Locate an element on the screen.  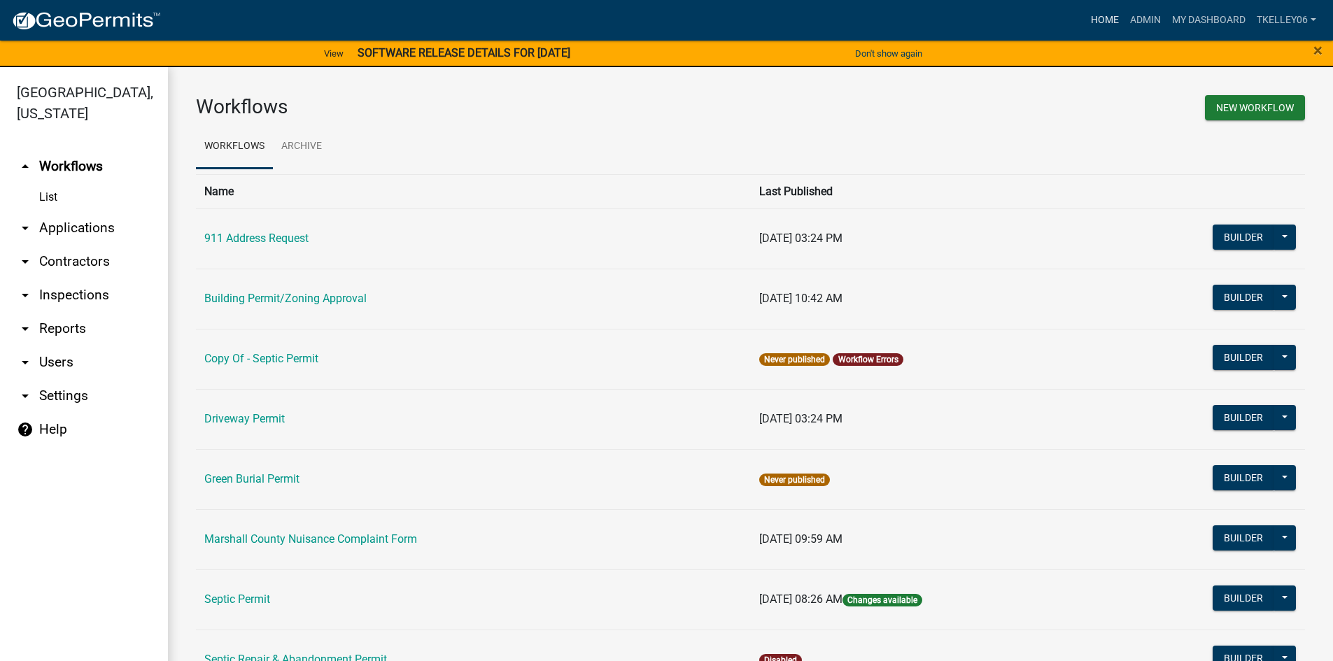
a: Home is located at coordinates (1105, 20).